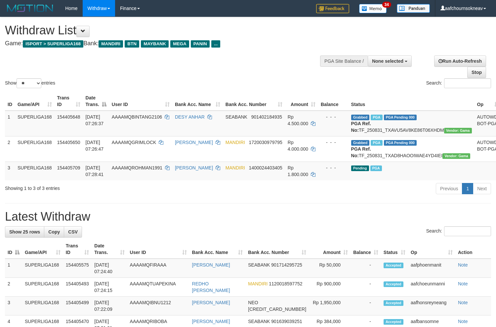 This screenshot has width=496, height=327. What do you see at coordinates (277, 249) in the screenshot?
I see `th: Bank Acc. Number: activate to sort column ascending` at bounding box center [277, 249].